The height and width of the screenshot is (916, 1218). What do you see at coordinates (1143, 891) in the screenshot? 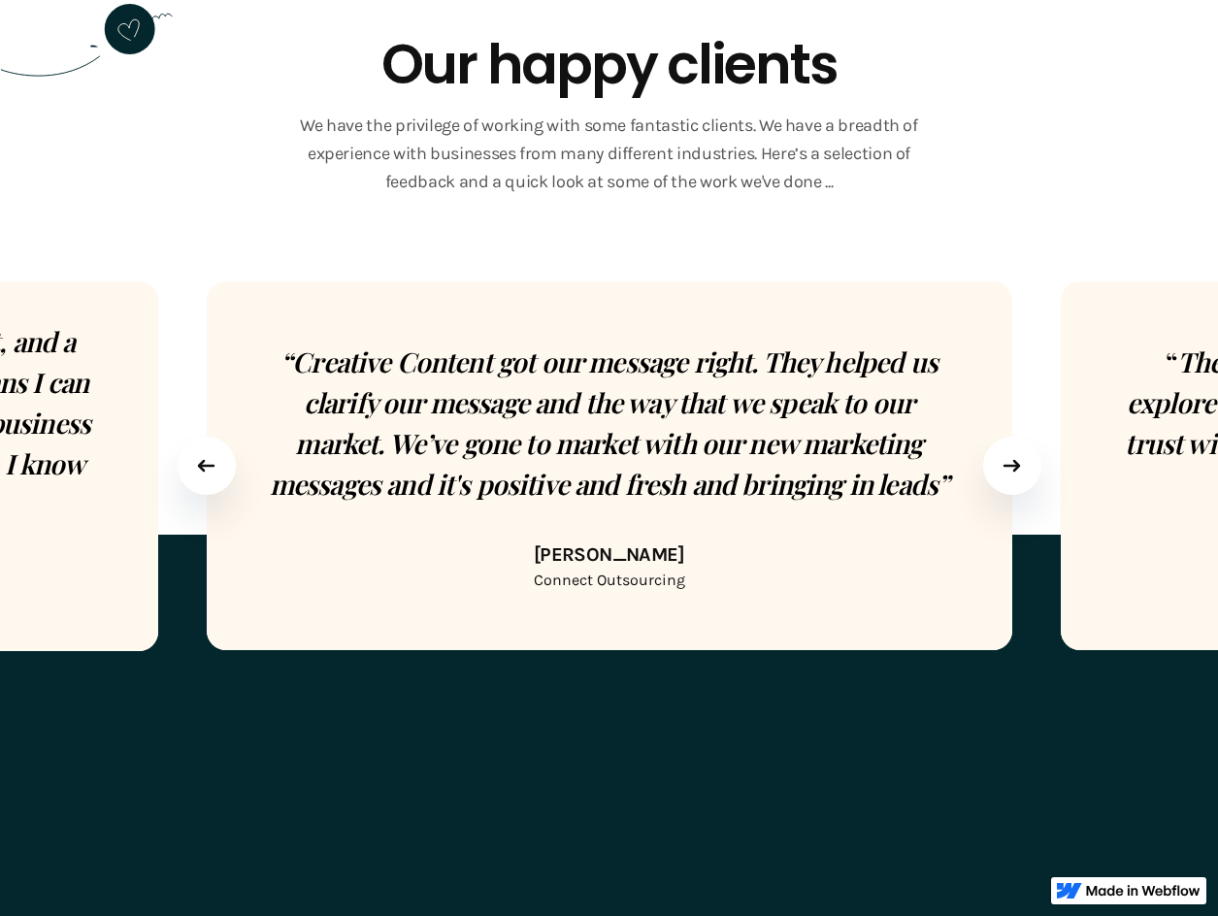
I see `img: Made in Webflow` at bounding box center [1143, 891].